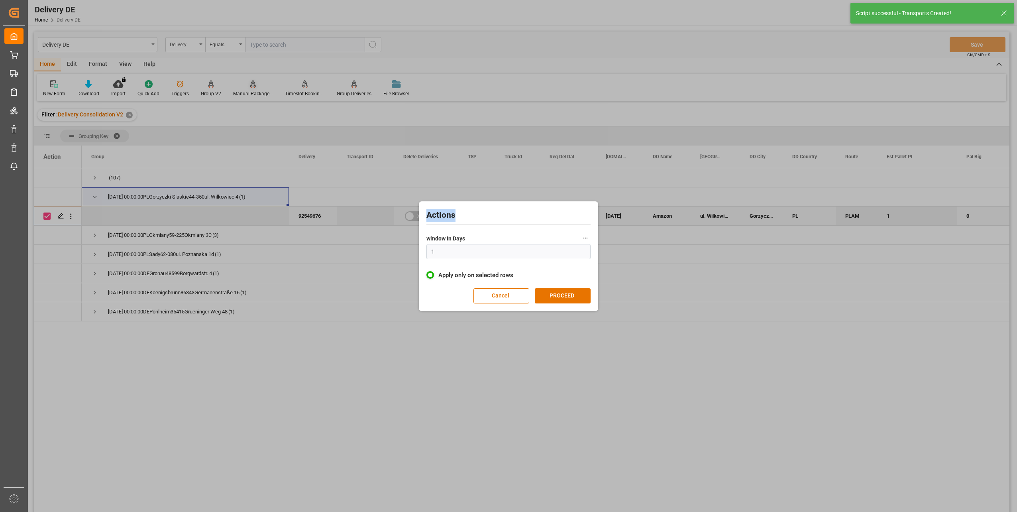  Describe the element at coordinates (446, 238) in the screenshot. I see `span: window In Days` at that location.